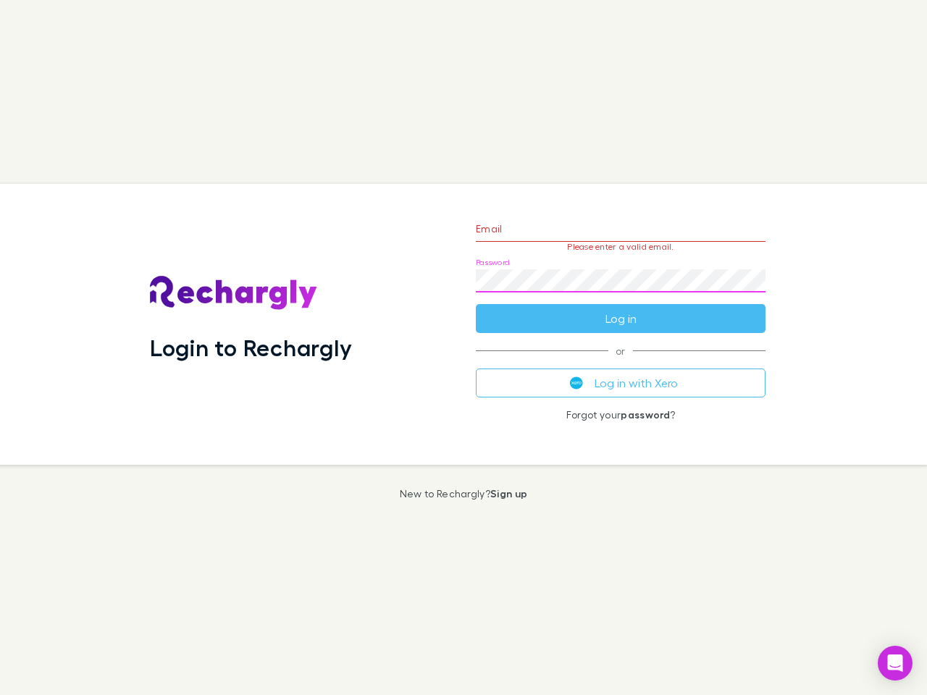 This screenshot has height=695, width=927. Describe the element at coordinates (621, 383) in the screenshot. I see `button: Log in with Xero` at that location.